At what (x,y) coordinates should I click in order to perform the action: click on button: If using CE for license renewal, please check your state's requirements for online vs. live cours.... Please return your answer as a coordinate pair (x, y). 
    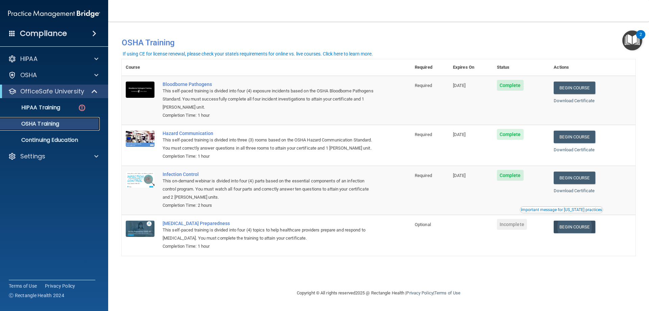
    Looking at the image, I should click on (248, 54).